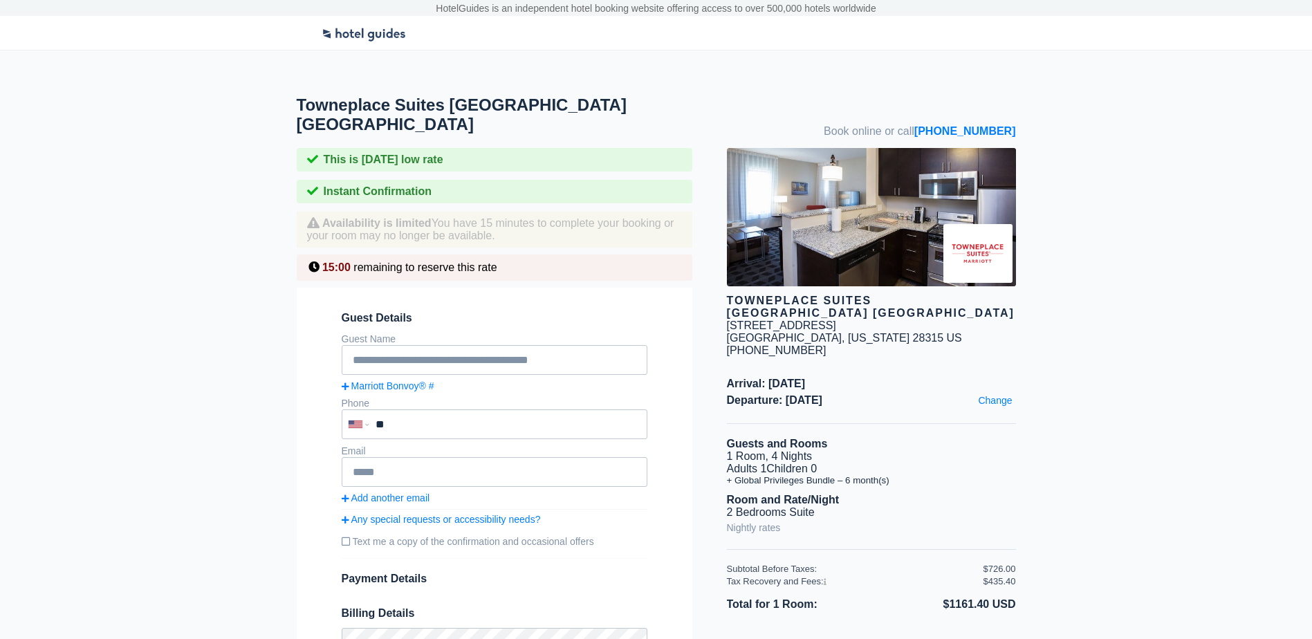  I want to click on div: Subtotal Before Taxes:, so click(855, 569).